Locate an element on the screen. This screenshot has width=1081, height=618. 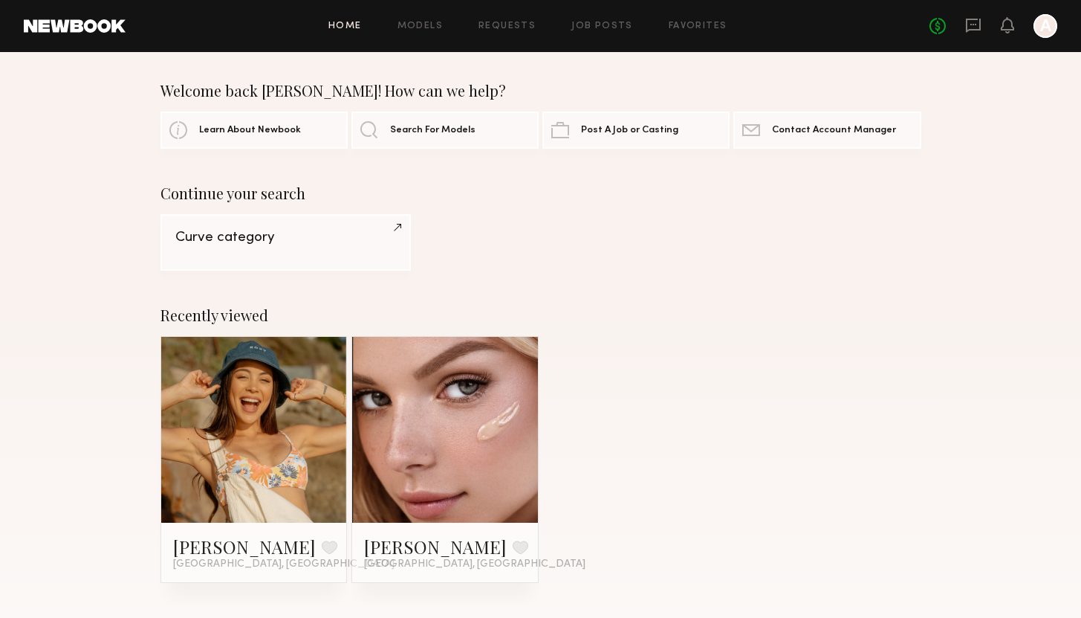
div: Curve category is located at coordinates (285, 237).